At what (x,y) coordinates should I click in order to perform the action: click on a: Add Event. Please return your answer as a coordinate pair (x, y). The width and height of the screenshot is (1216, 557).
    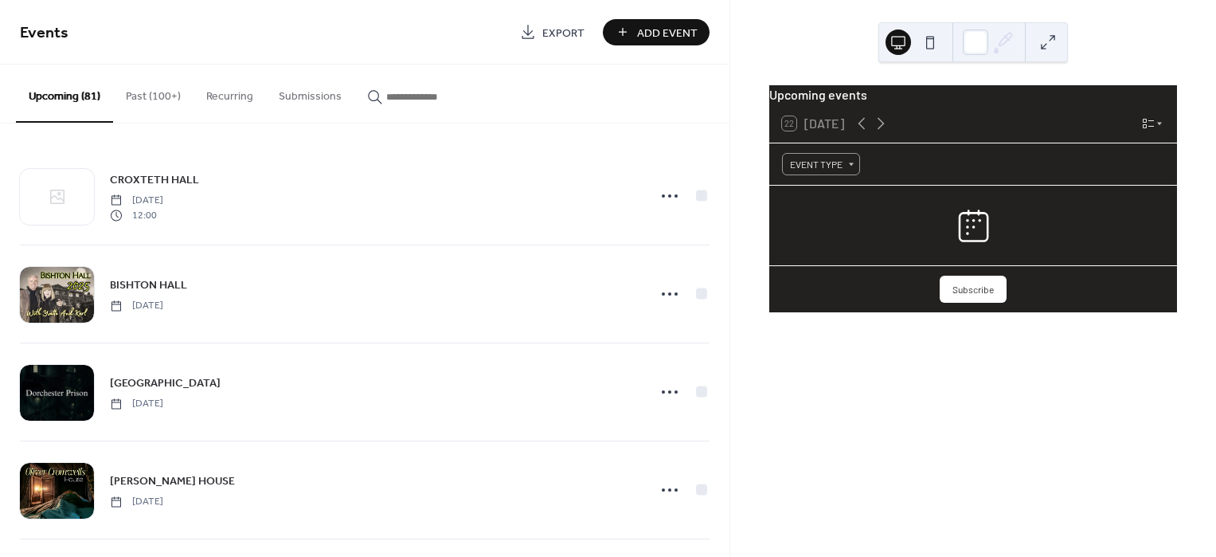
    Looking at the image, I should click on (656, 32).